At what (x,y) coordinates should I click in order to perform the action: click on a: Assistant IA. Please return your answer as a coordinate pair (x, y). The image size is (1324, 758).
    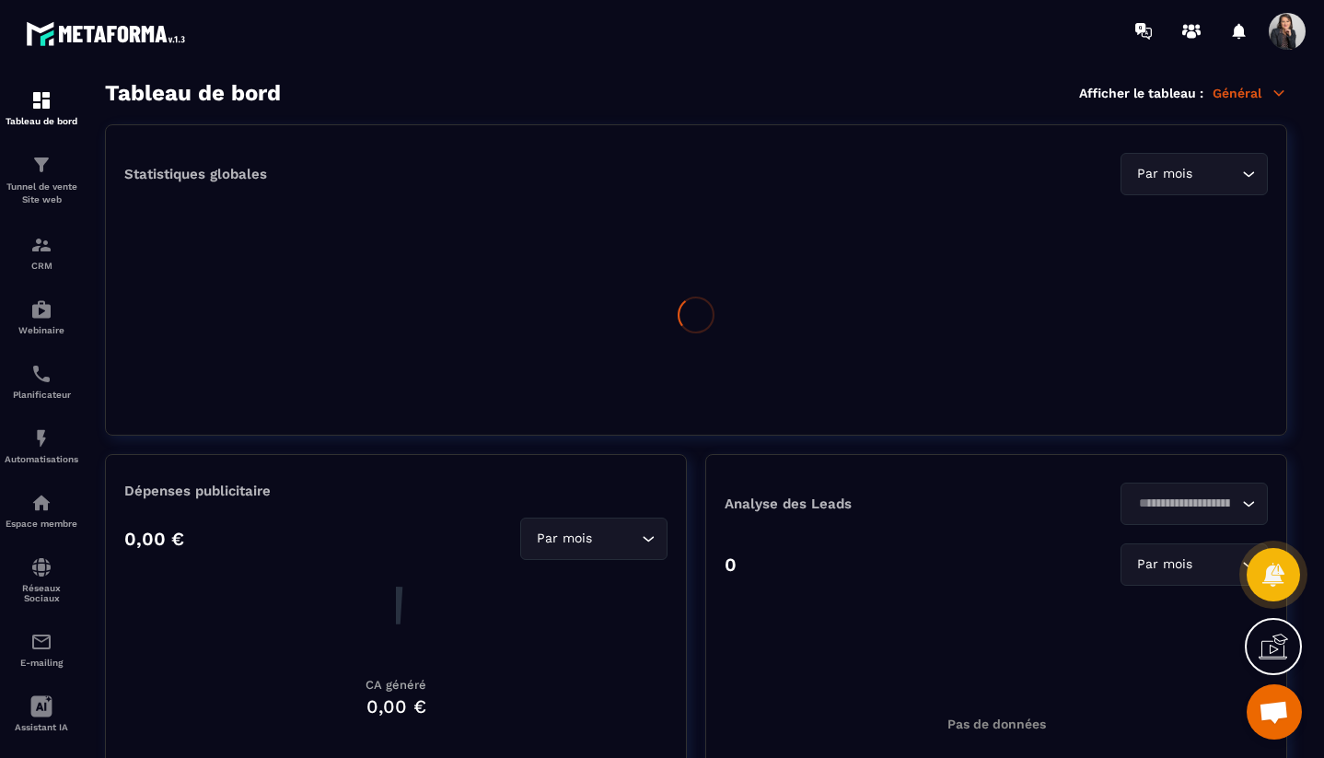
    Looking at the image, I should click on (41, 714).